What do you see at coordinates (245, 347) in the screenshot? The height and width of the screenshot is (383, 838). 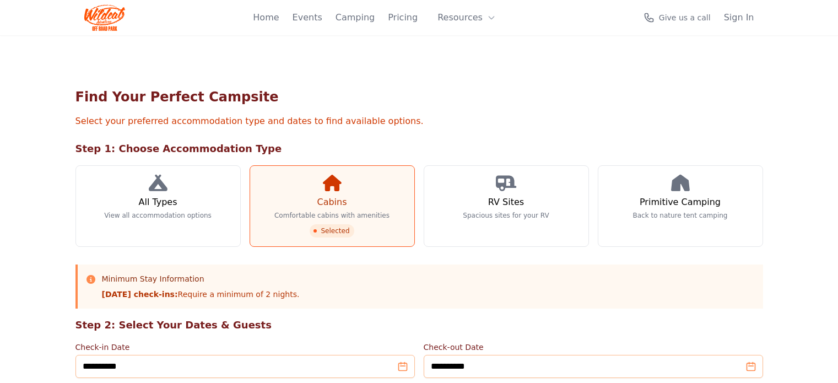 I see `label: Check-in Date` at bounding box center [245, 347].